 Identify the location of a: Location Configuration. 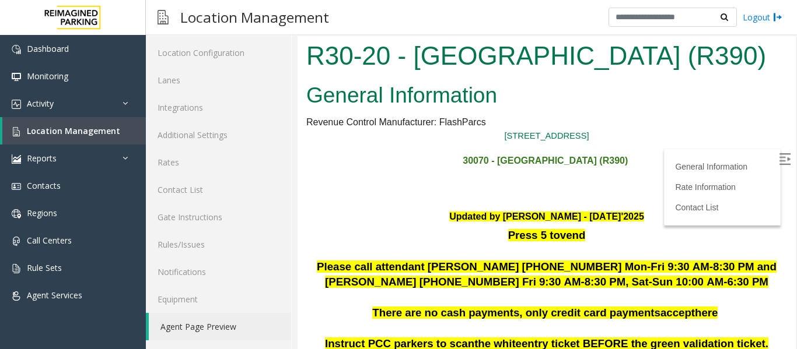
(218, 52).